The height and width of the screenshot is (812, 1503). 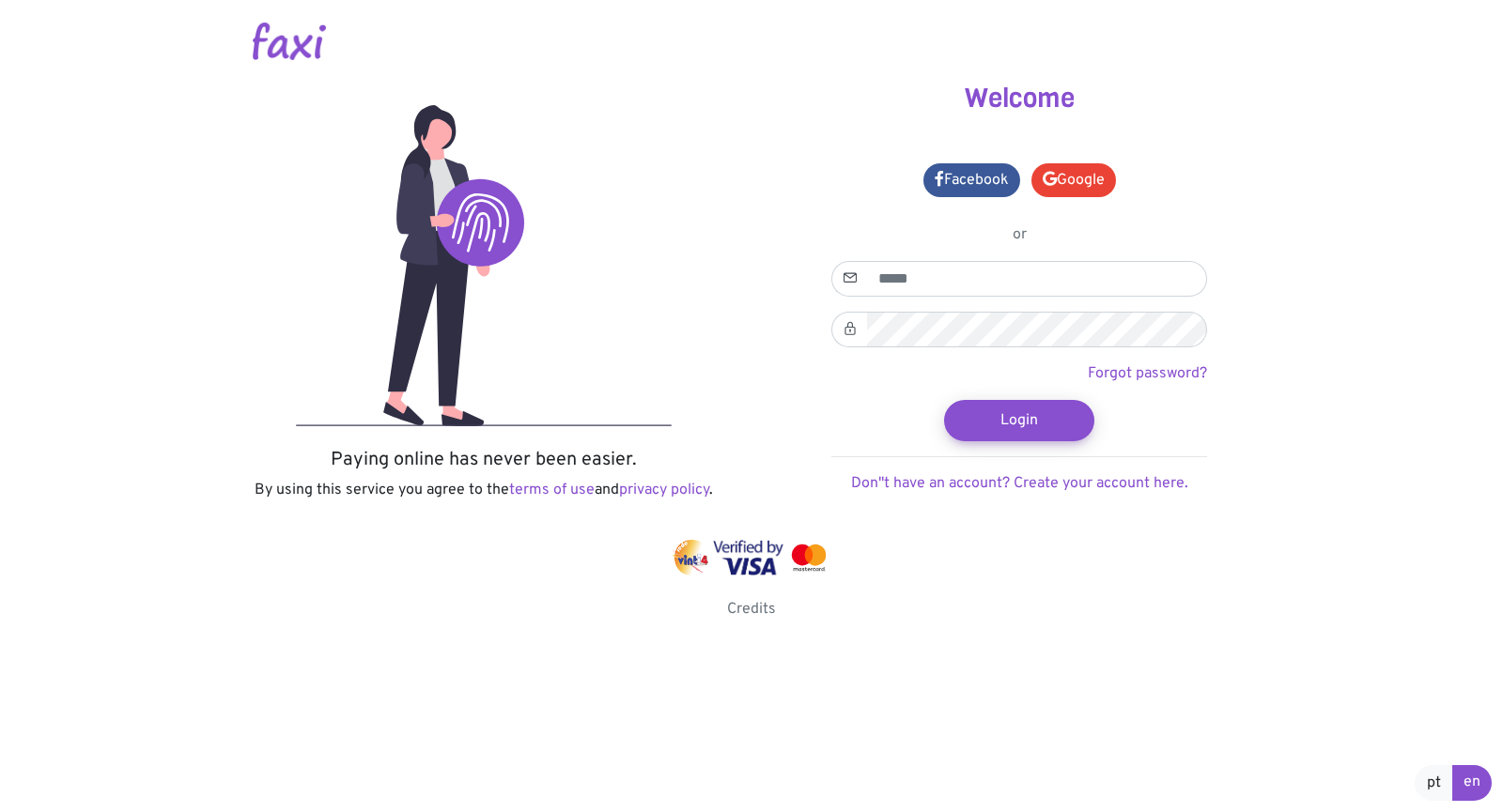 I want to click on a: en, so click(x=1472, y=783).